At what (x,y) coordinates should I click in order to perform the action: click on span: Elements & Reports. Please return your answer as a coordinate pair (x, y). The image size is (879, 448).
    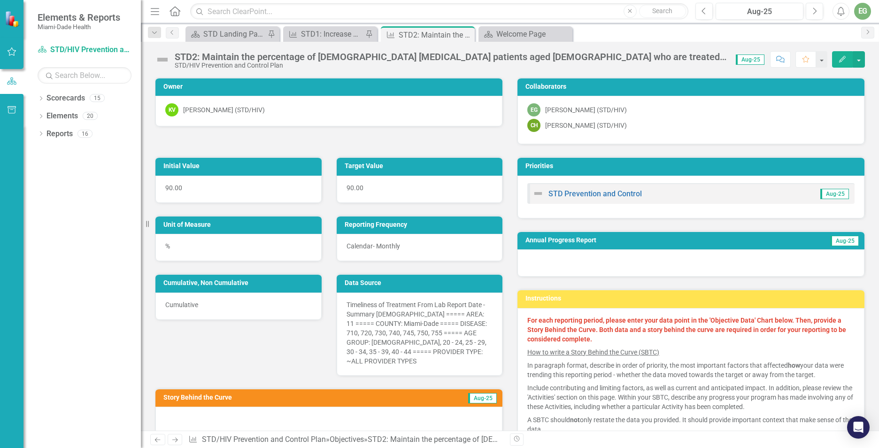
    Looking at the image, I should click on (79, 17).